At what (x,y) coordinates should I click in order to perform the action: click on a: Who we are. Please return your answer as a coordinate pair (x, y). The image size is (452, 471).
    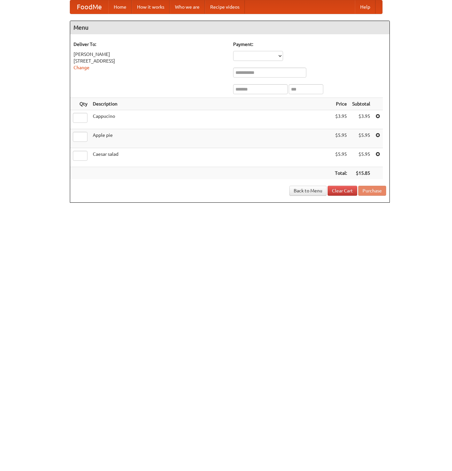
    Looking at the image, I should click on (187, 7).